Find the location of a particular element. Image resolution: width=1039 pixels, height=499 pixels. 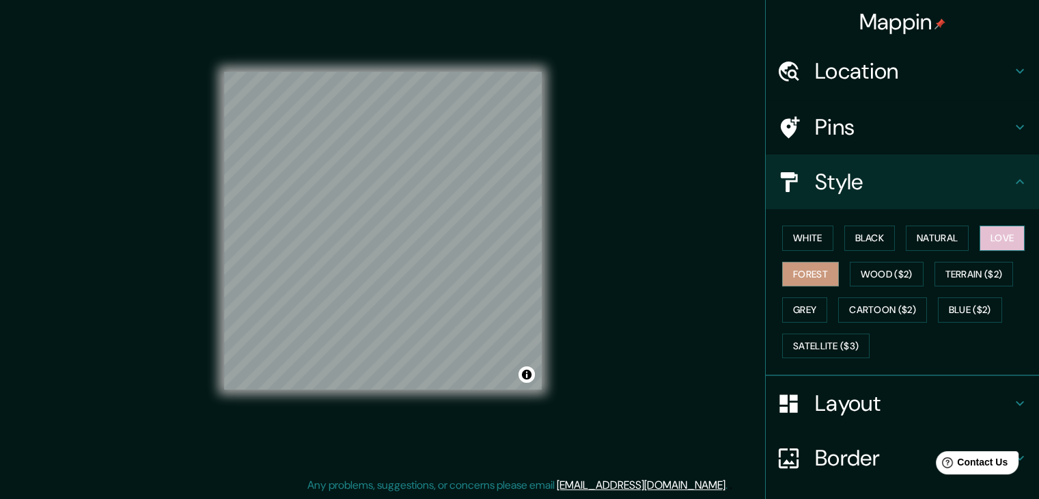

div: Pins is located at coordinates (902, 127).